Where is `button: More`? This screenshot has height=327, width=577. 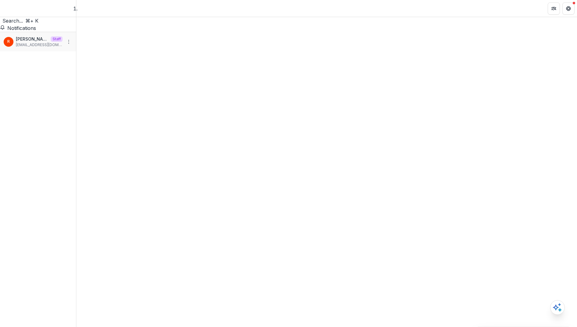 button: More is located at coordinates (69, 42).